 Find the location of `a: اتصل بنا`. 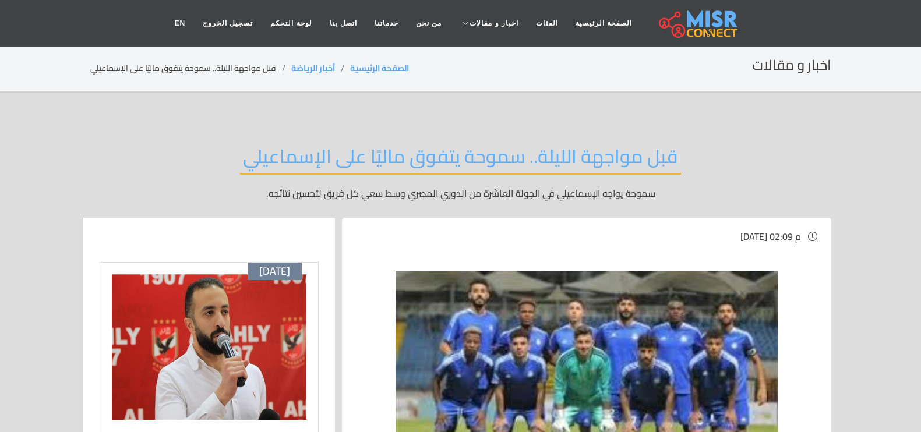

a: اتصل بنا is located at coordinates (343, 23).